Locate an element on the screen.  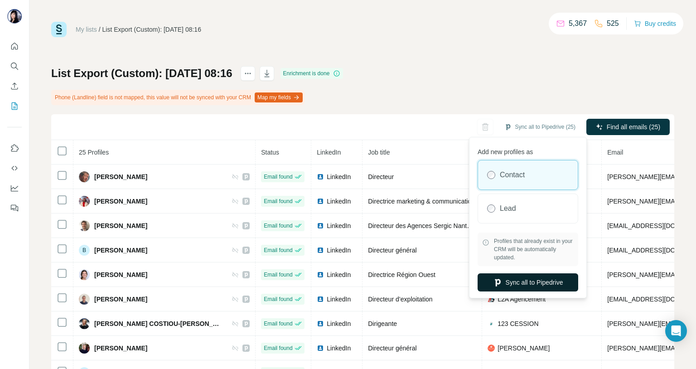
button: actions is located at coordinates (248, 73).